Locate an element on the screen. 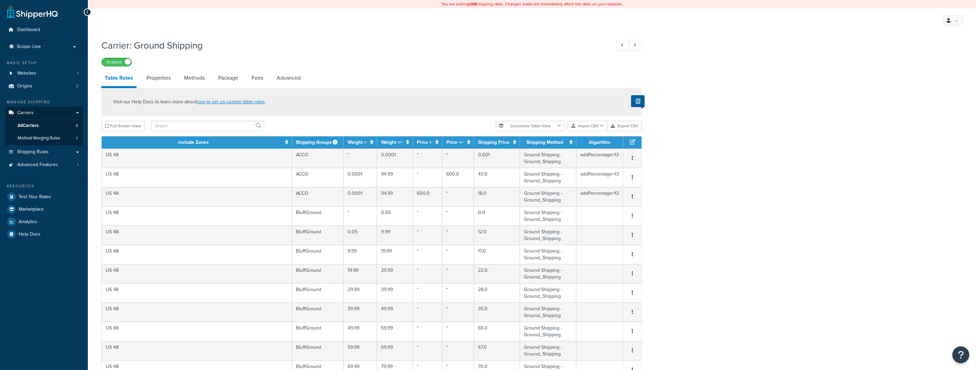 Image resolution: width=976 pixels, height=370 pixels. a: Dashboard is located at coordinates (44, 30).